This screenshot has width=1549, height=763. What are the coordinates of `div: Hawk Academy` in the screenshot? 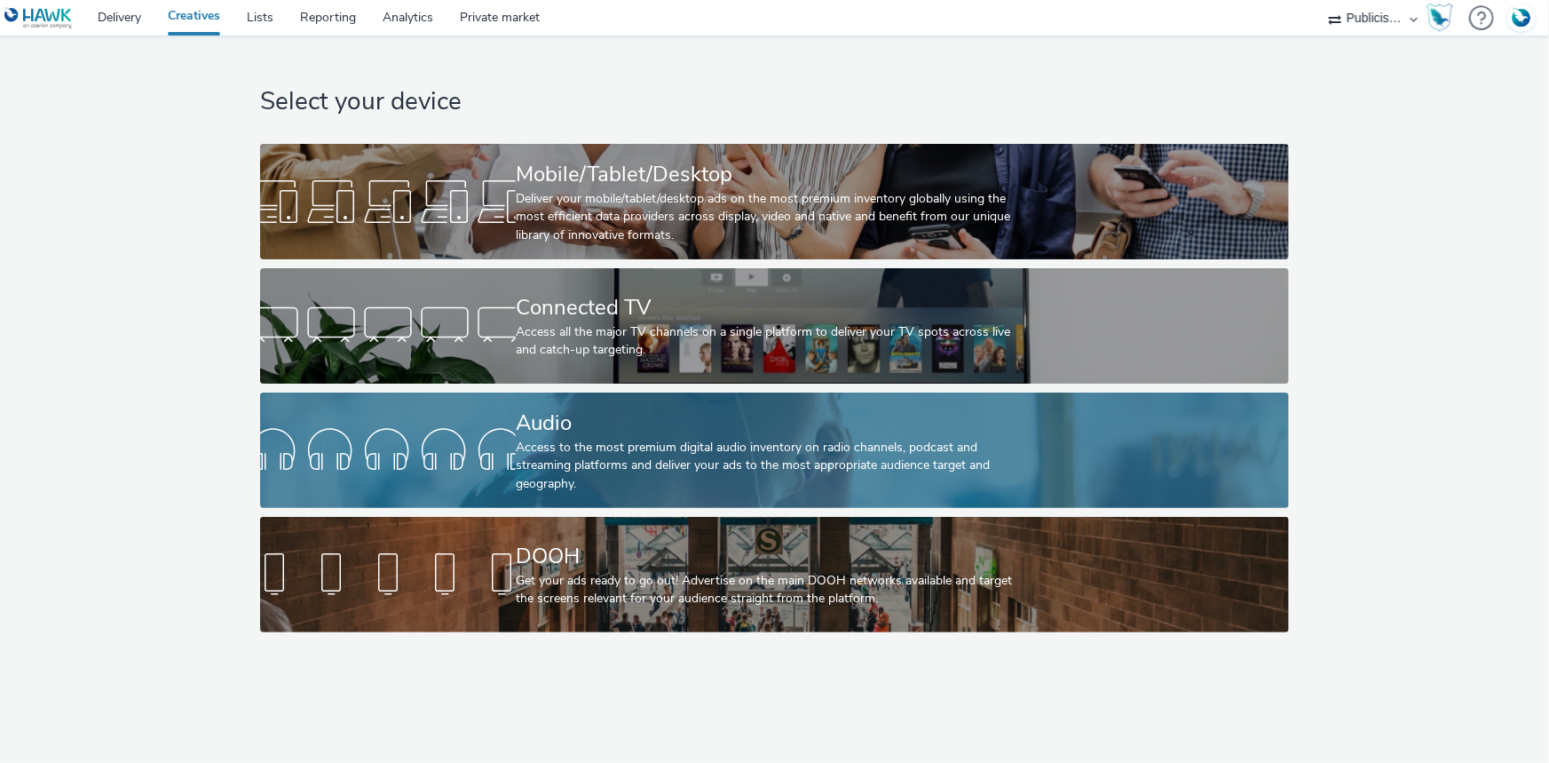 It's located at (1440, 18).